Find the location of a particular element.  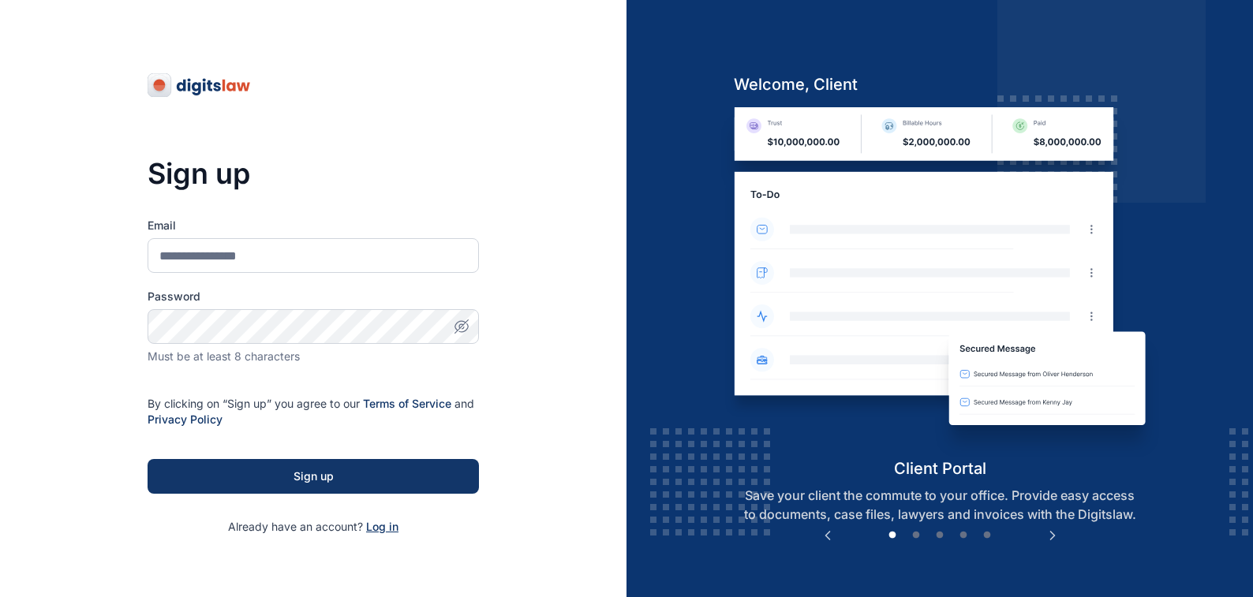

p: Save your client the commute to your office. Provide easy access to documents, case files, lawyer... is located at coordinates (940, 505).